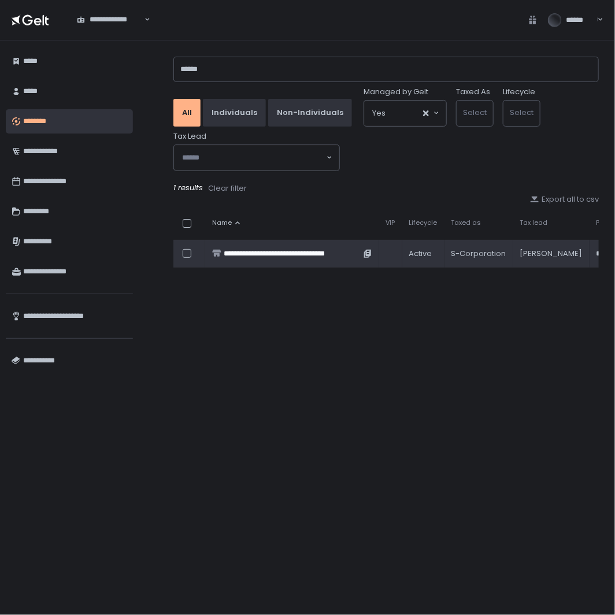  What do you see at coordinates (472, 92) in the screenshot?
I see `label: Taxed As` at bounding box center [472, 92].